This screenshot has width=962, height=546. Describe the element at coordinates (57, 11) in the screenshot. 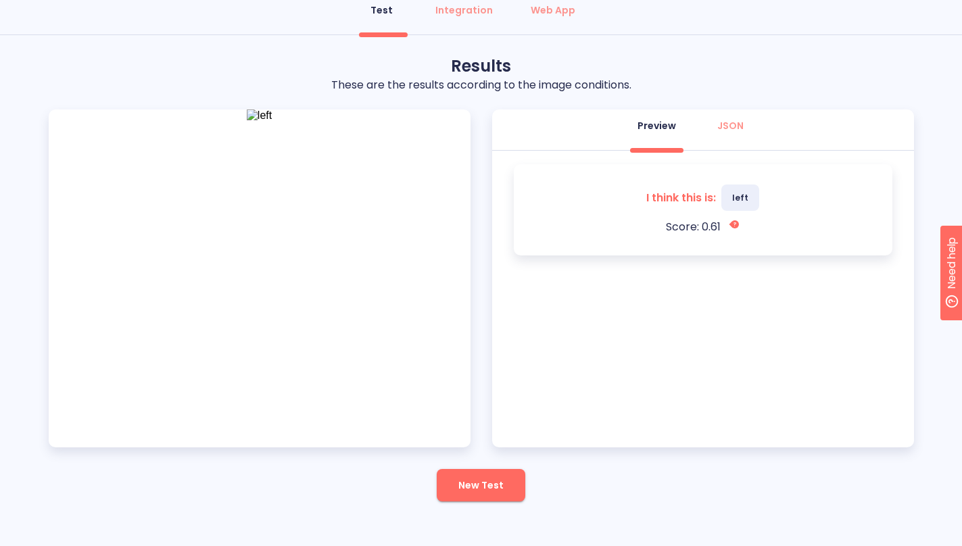

I see `span: Need help` at that location.